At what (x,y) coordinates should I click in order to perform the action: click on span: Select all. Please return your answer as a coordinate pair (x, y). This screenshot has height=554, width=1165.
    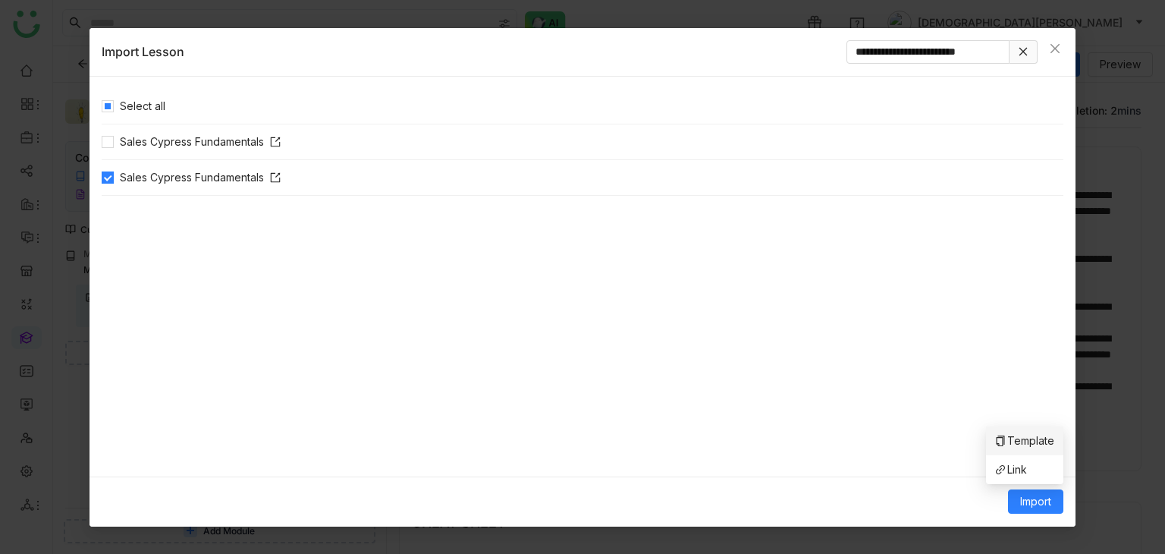
    Looking at the image, I should click on (143, 106).